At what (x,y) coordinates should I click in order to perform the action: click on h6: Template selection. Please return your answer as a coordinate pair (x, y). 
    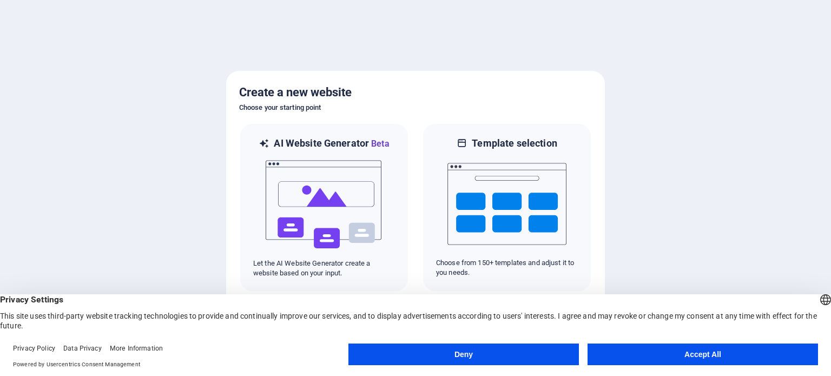
    Looking at the image, I should click on (514, 143).